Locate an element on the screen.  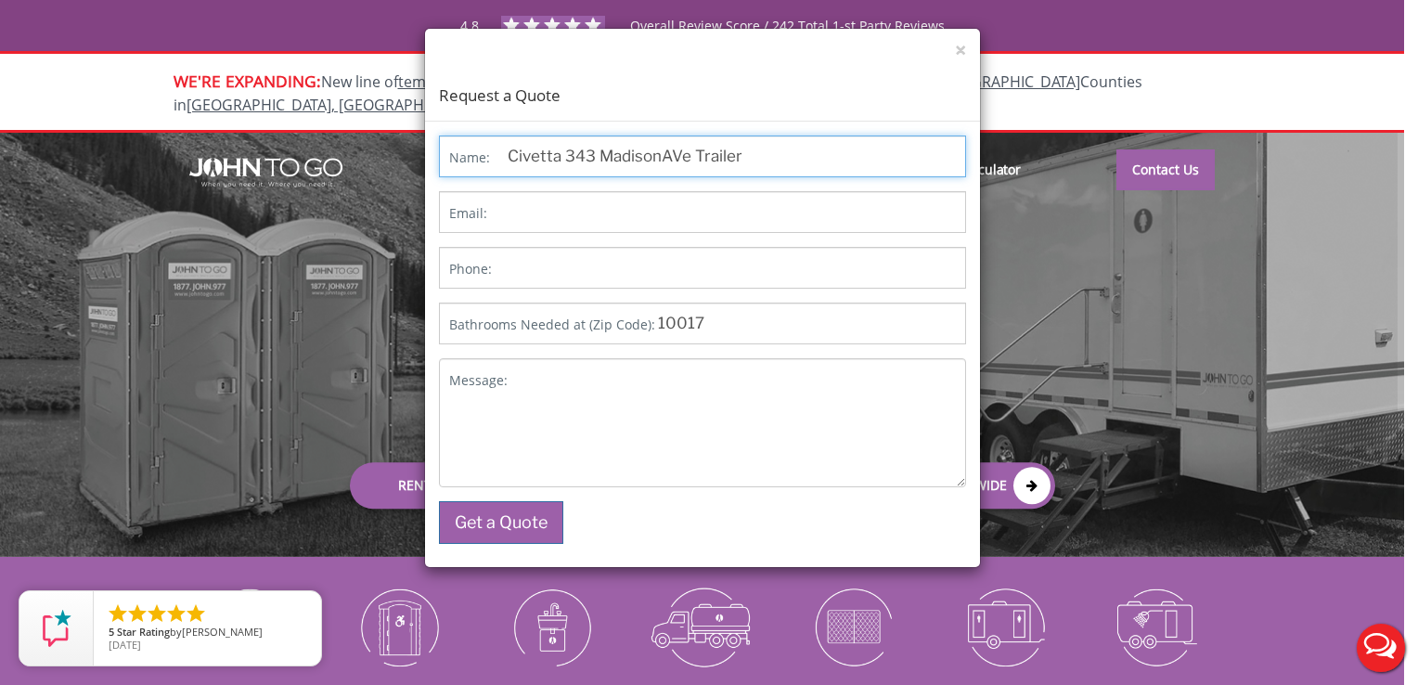
label: Name: is located at coordinates (470, 158).